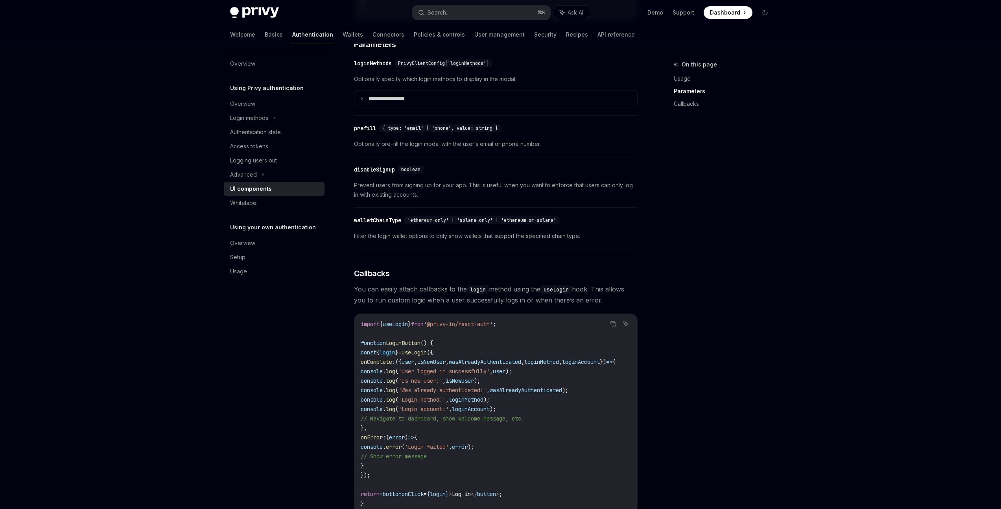 The height and width of the screenshot is (509, 1001). I want to click on div: loginMethods, so click(373, 63).